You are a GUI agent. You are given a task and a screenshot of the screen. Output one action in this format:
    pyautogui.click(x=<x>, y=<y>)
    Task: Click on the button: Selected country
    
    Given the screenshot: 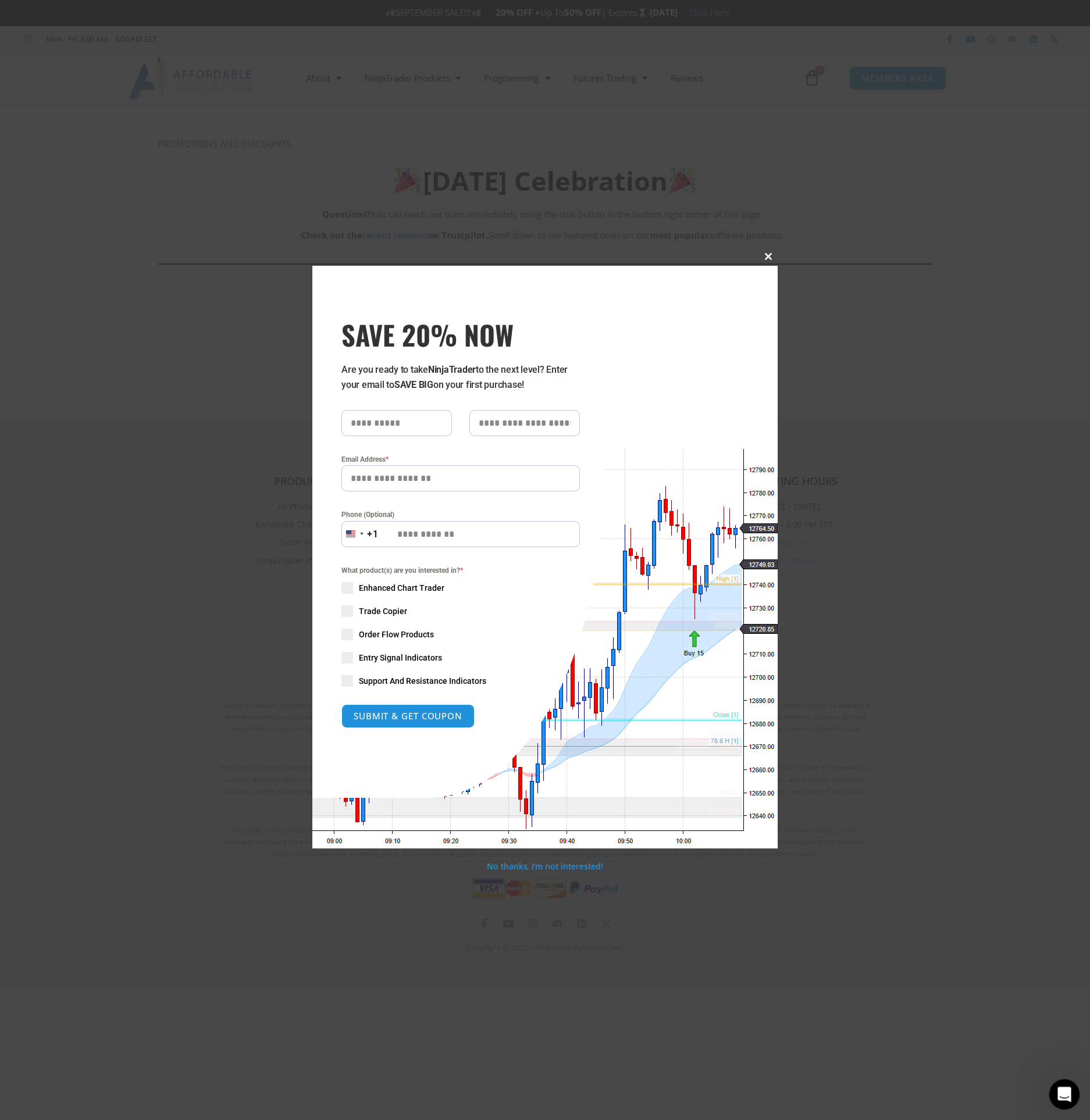 What is the action you would take?
    pyautogui.click(x=360, y=534)
    